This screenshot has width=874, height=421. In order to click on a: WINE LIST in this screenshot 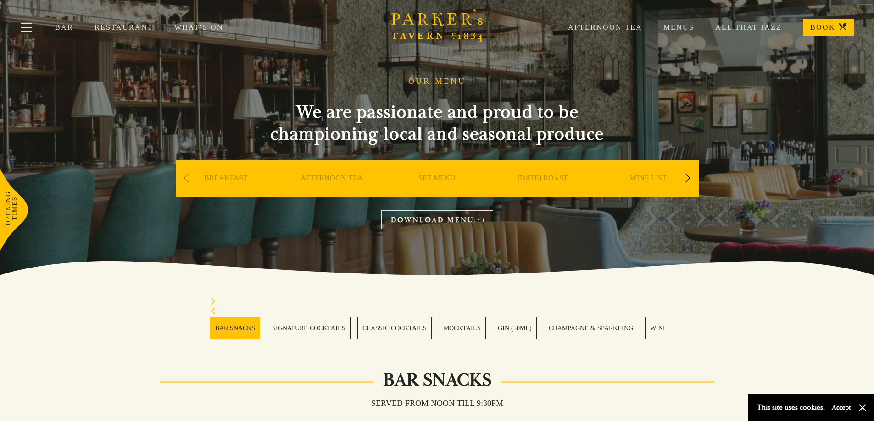, I will do `click(648, 192)`.